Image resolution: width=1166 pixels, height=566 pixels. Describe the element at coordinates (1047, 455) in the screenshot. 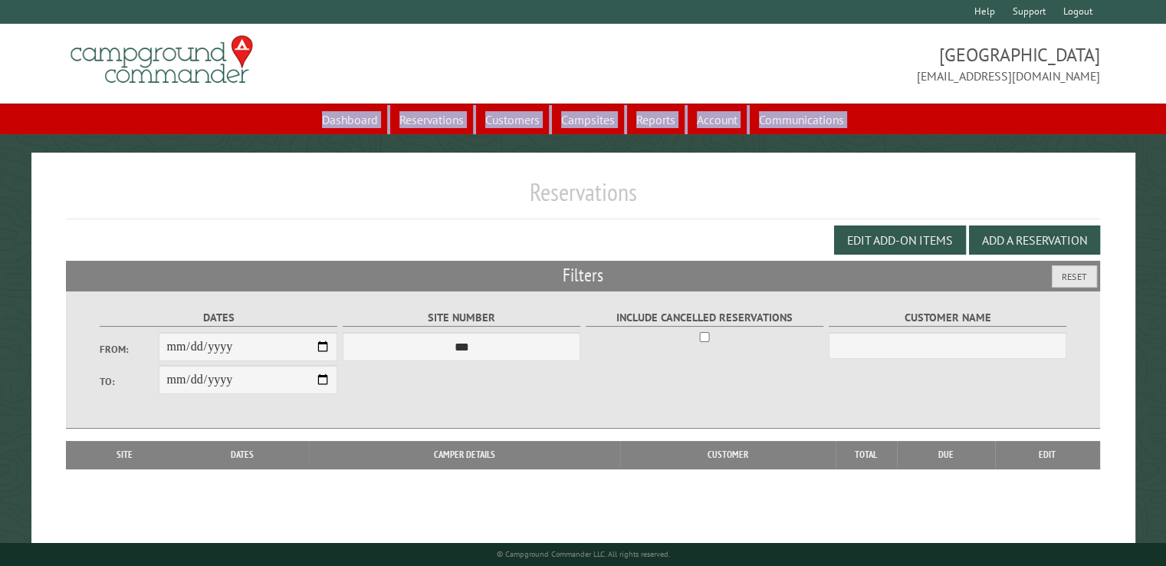

I see `th: Edit` at that location.